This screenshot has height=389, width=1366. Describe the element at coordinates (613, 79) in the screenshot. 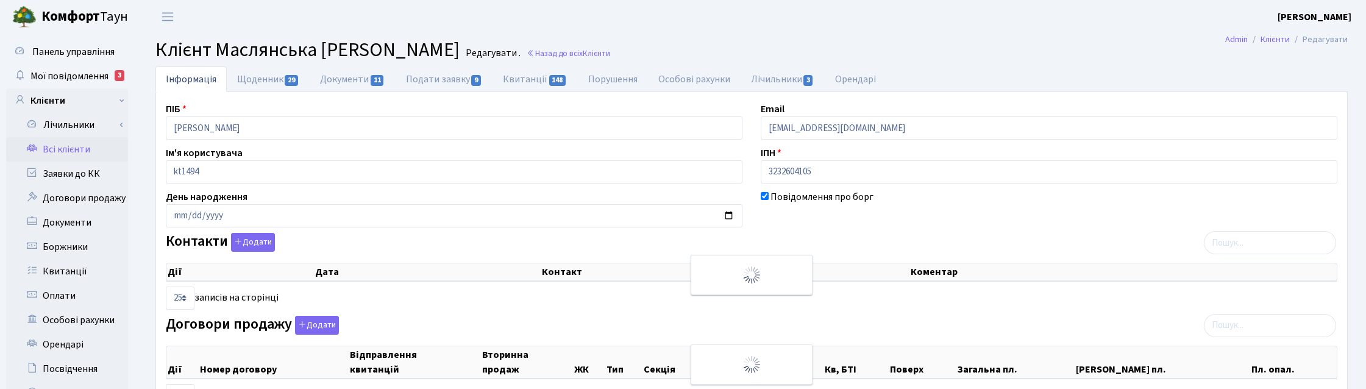

I see `a: Порушення` at that location.